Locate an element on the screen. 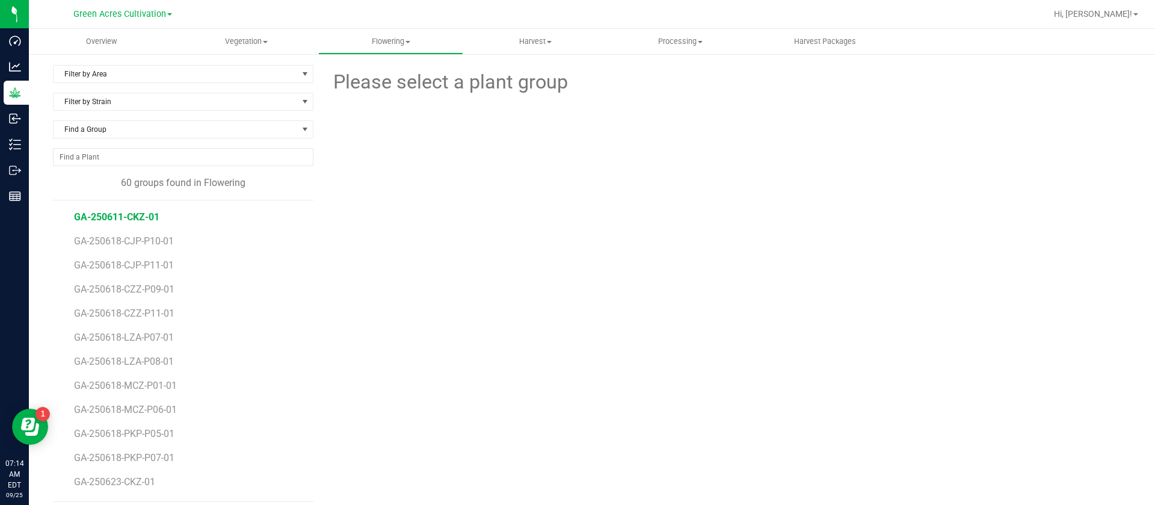  inline-svg: Inventory is located at coordinates (15, 144).